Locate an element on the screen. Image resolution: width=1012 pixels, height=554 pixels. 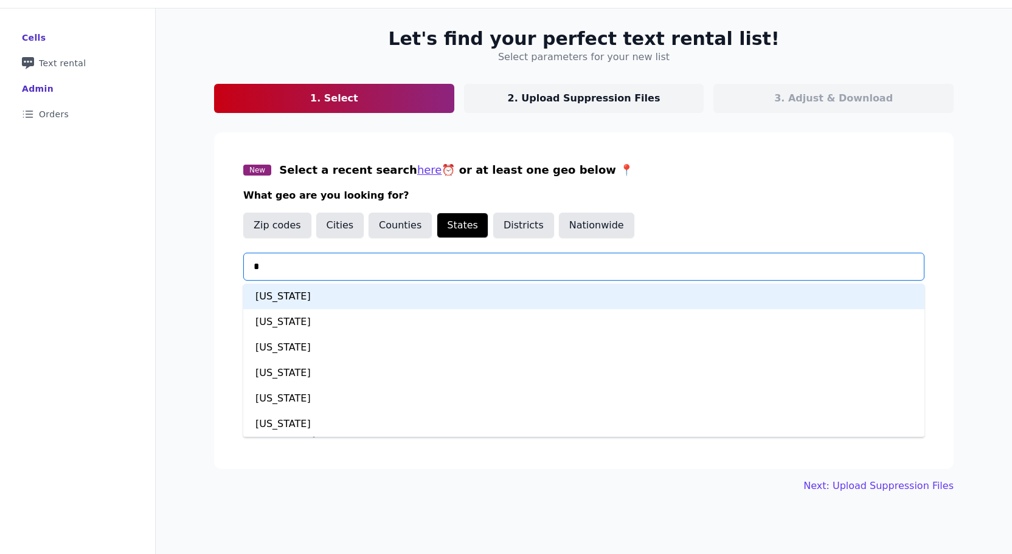
p: 3. Adjust & Download is located at coordinates (833, 98).